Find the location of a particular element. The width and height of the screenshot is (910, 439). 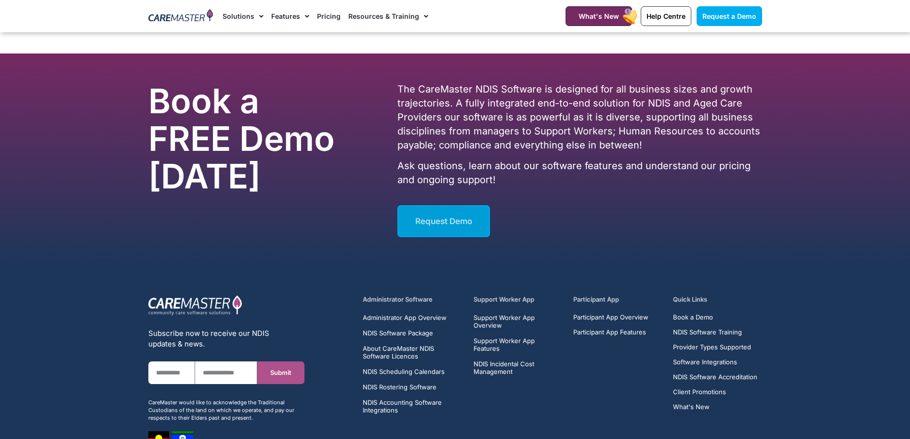

a: NDIS Incidental Cost Management is located at coordinates (518, 367).